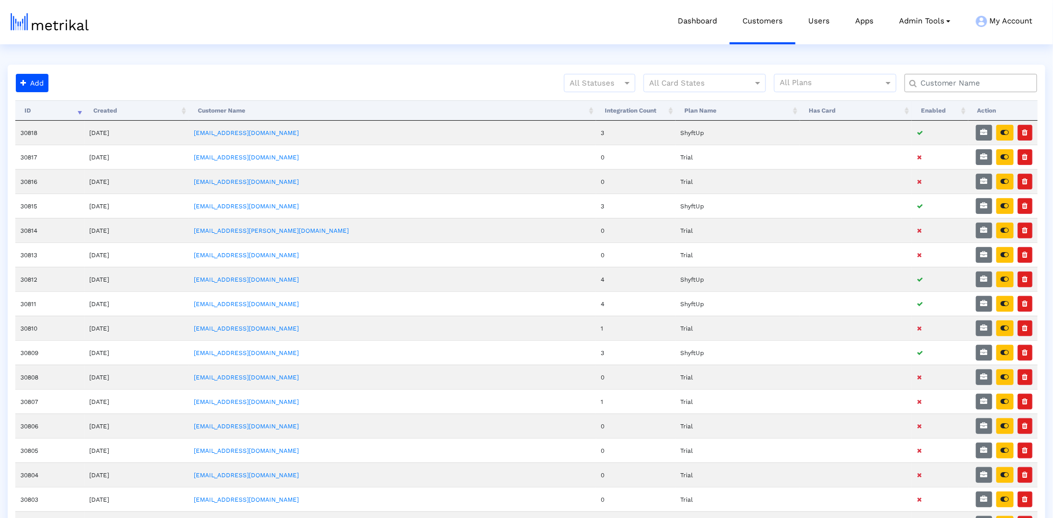 The width and height of the screenshot is (1053, 518). Describe the element at coordinates (392, 111) in the screenshot. I see `th: Customer Name: activate to sort column ascending` at that location.